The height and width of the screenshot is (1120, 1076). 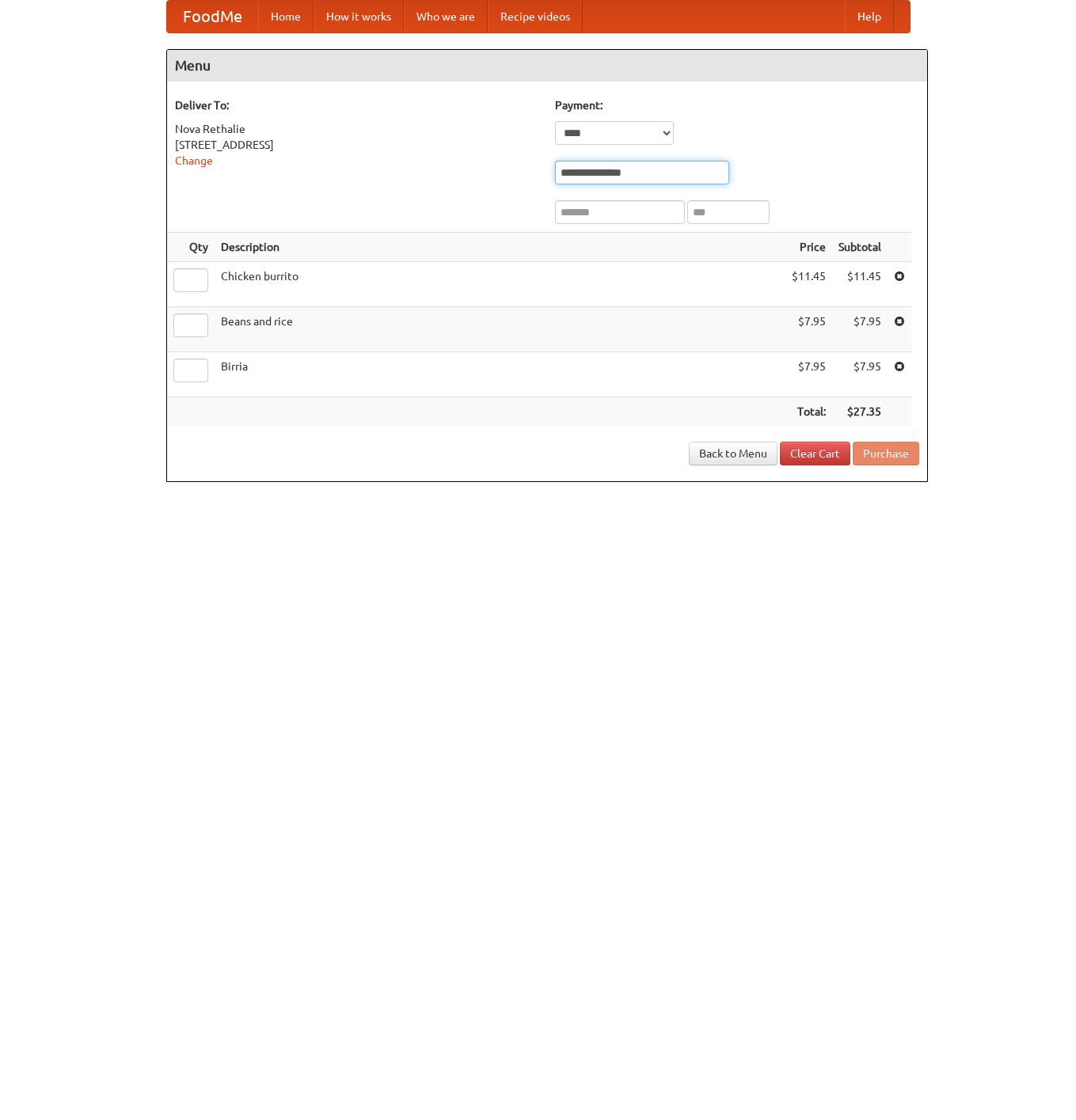 What do you see at coordinates (860, 247) in the screenshot?
I see `th: Subtotal` at bounding box center [860, 247].